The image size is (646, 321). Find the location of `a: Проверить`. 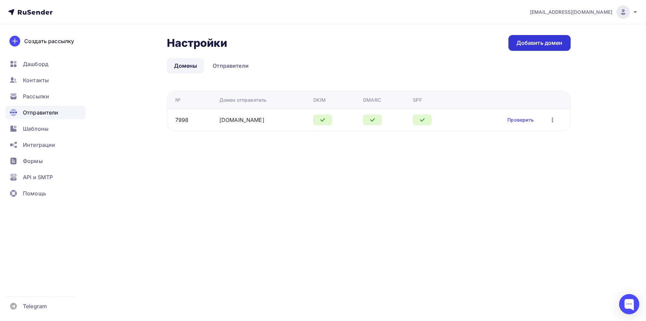

a: Проверить is located at coordinates (521, 120).